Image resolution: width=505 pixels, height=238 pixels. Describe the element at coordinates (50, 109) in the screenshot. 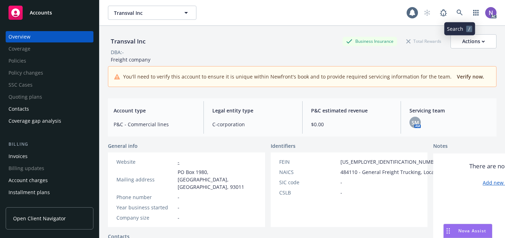

I see `a: Contacts` at that location.